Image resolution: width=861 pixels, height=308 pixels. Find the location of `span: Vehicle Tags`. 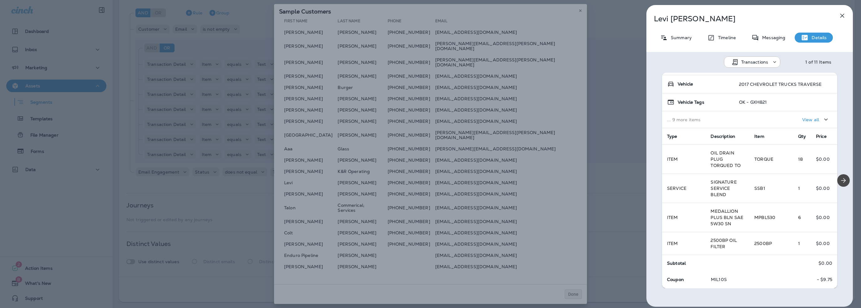

span: Vehicle Tags is located at coordinates (691, 102).